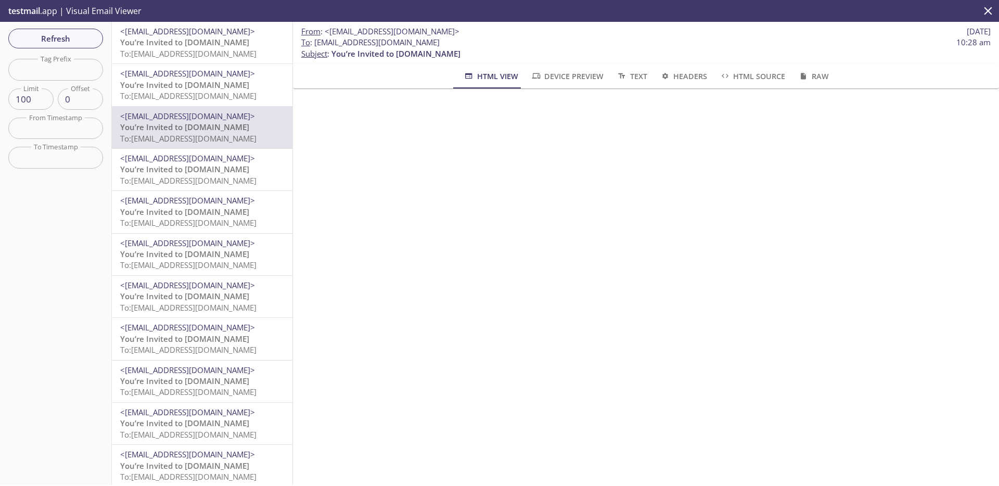 The width and height of the screenshot is (999, 486). What do you see at coordinates (305, 42) in the screenshot?
I see `span: To` at bounding box center [305, 42].